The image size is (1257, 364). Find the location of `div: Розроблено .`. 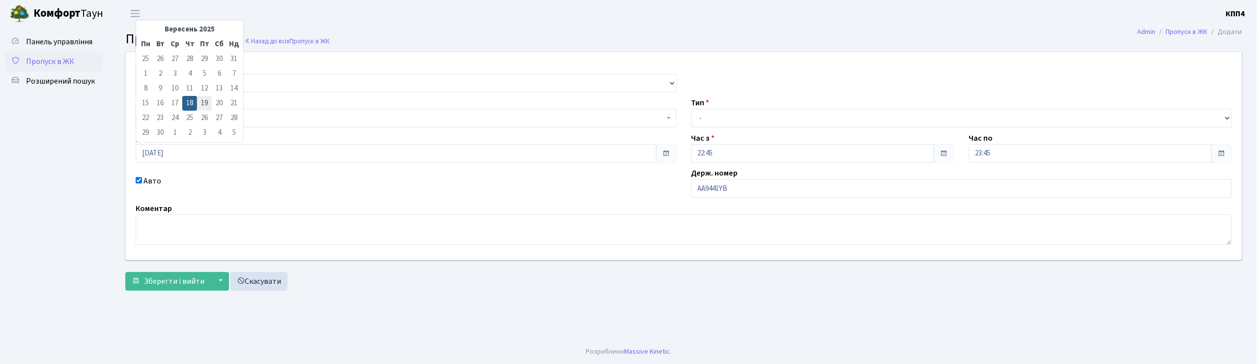

div: Розроблено . is located at coordinates (629, 351).